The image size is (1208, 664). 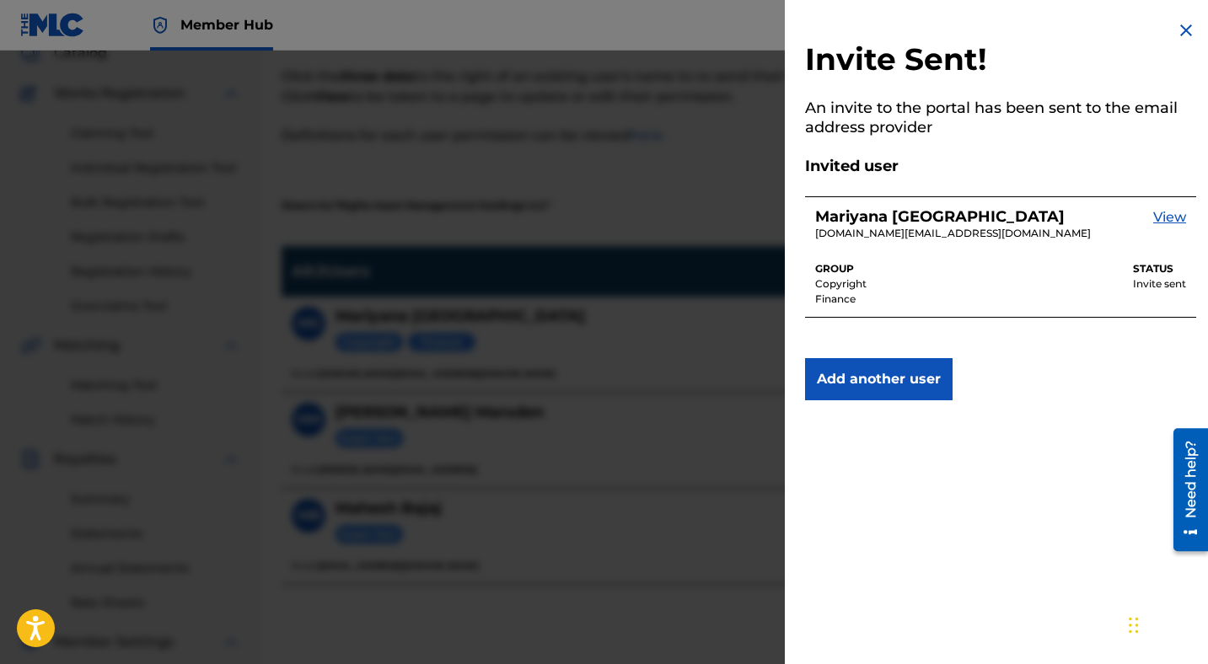 What do you see at coordinates (160, 25) in the screenshot?
I see `img: Top Rightsholder` at bounding box center [160, 25].